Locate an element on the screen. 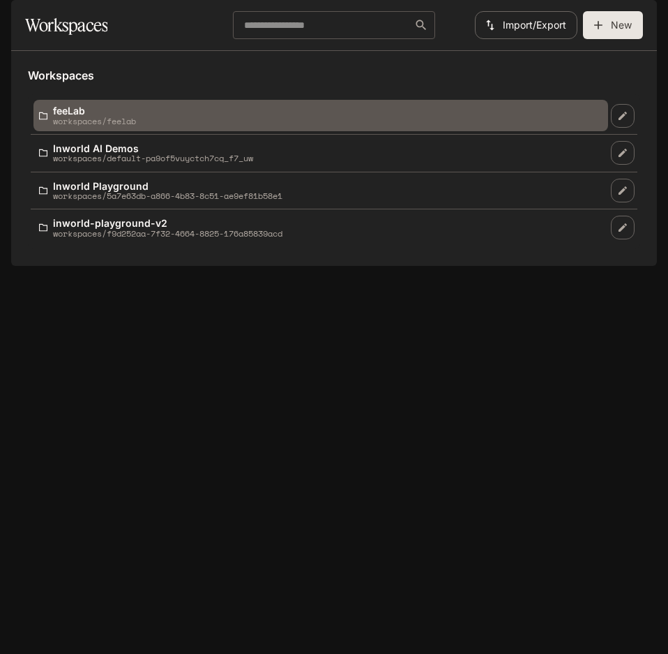  p: feeLab is located at coordinates (94, 110).